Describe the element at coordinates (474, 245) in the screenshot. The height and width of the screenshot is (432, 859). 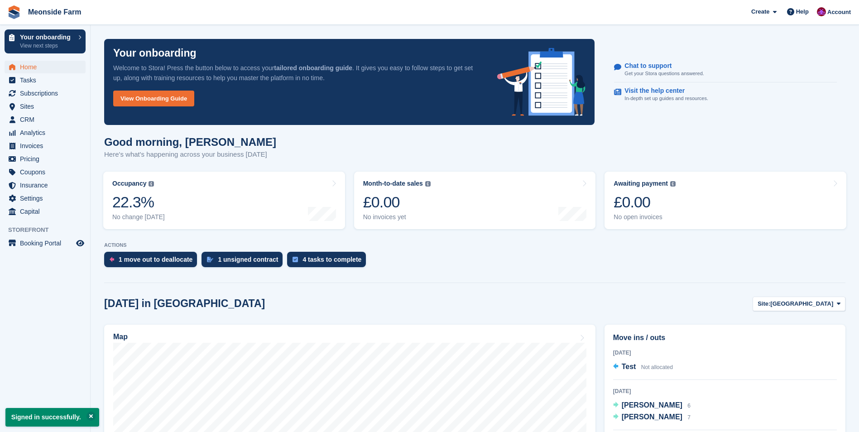
I see `p: ACTIONS` at that location.